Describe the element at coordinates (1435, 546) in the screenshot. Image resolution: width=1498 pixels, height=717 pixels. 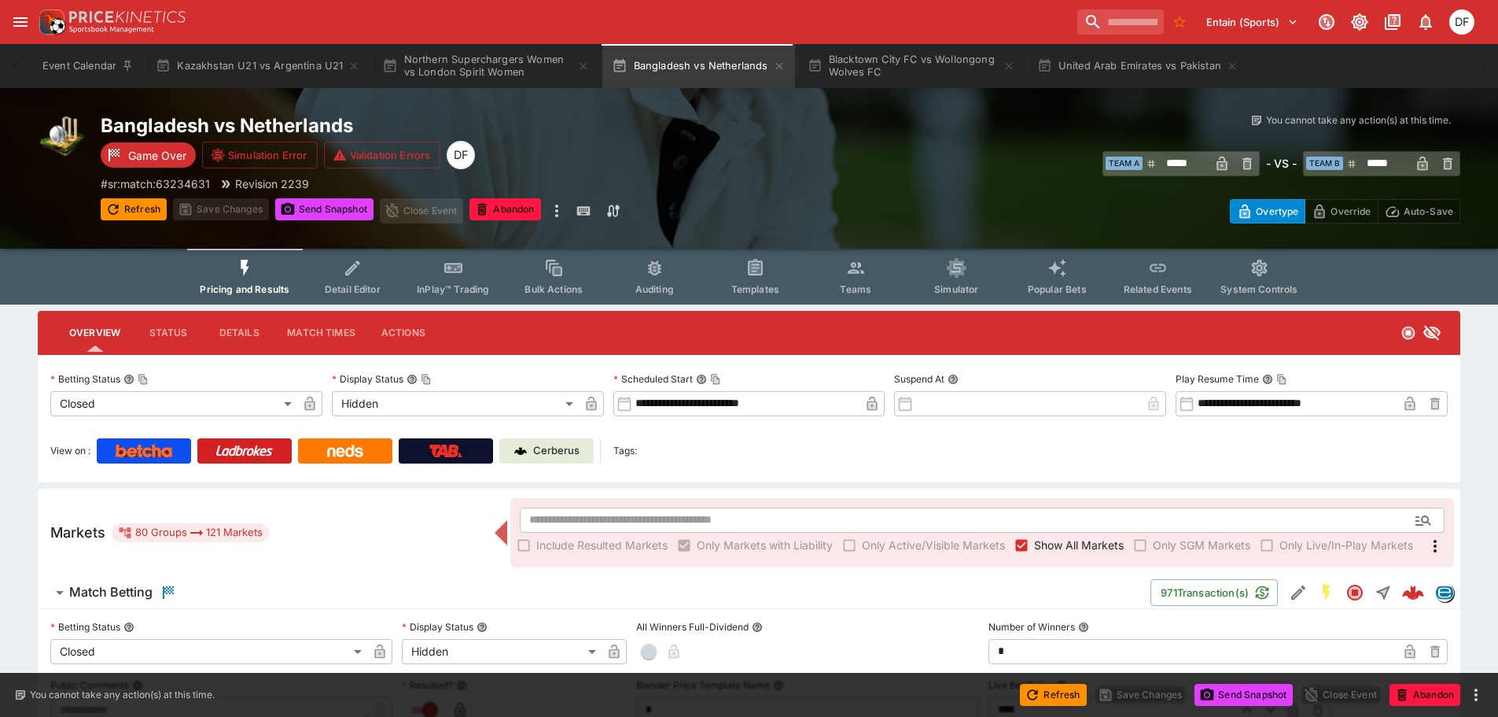
I see `svg: More` at that location.